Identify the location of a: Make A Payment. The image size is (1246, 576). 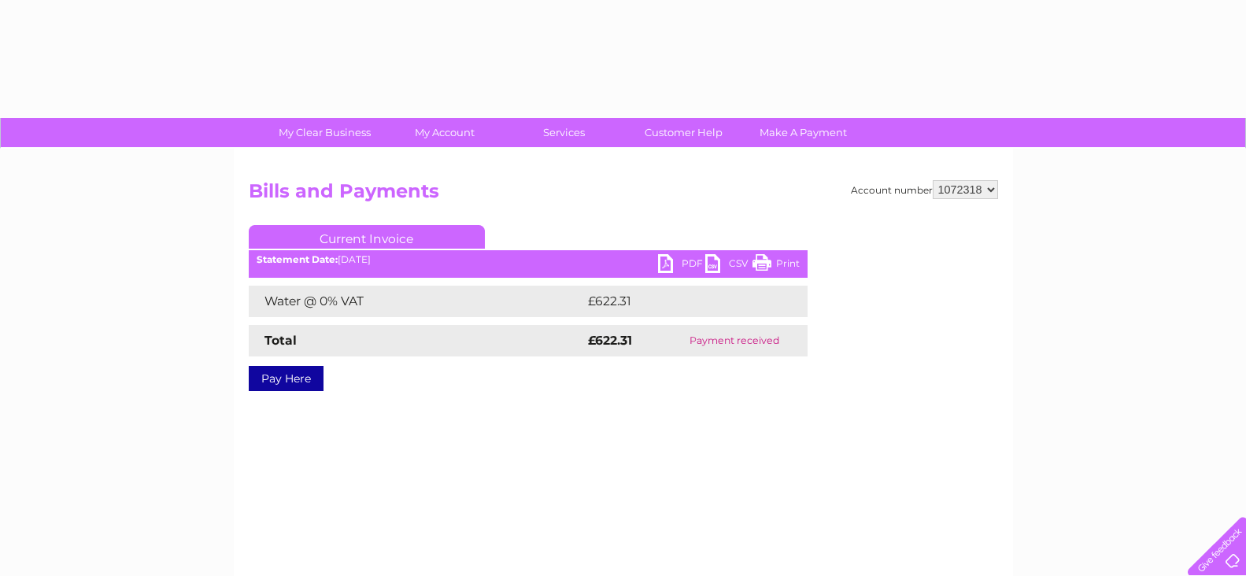
(803, 132).